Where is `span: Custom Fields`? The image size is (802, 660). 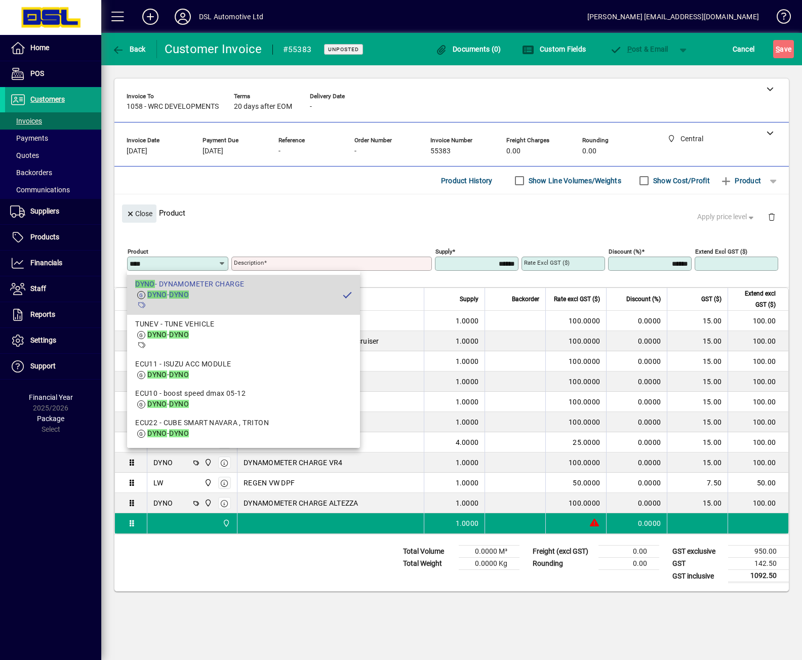 span: Custom Fields is located at coordinates (554, 49).